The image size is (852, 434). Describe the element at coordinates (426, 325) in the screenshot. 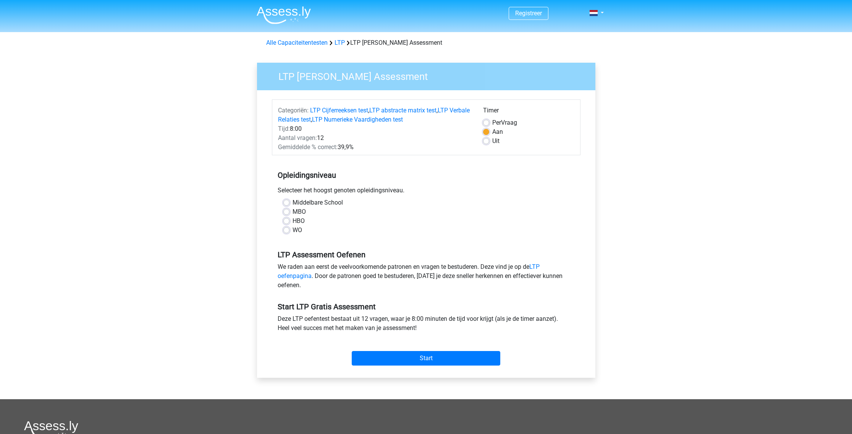

I see `div: Deze LTP oefentest bestaat uit 12 vragen, waar je 8:00 minuten de tijd voor krijgt (als je de tim...` at that location.